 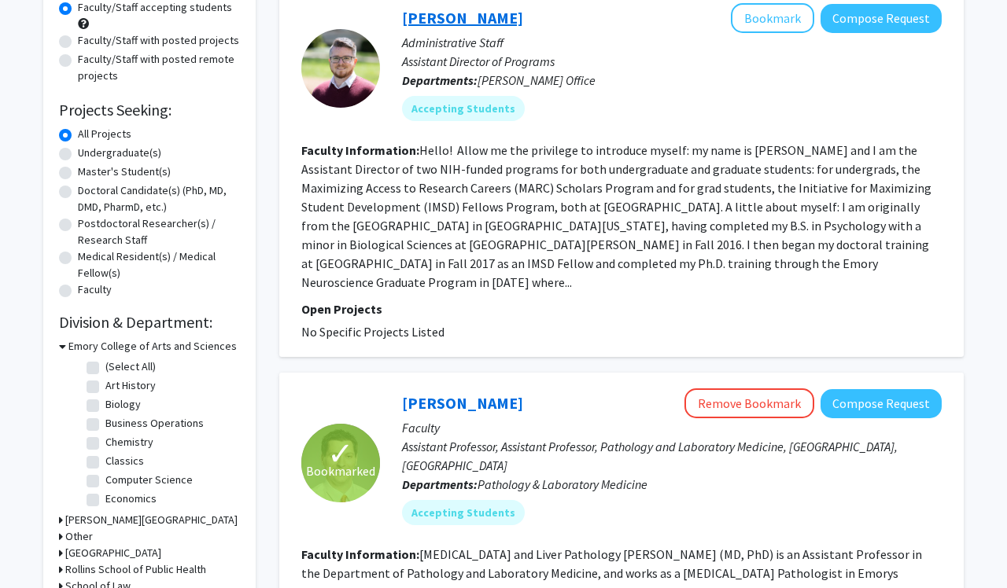 I want to click on label: Economics, so click(x=131, y=499).